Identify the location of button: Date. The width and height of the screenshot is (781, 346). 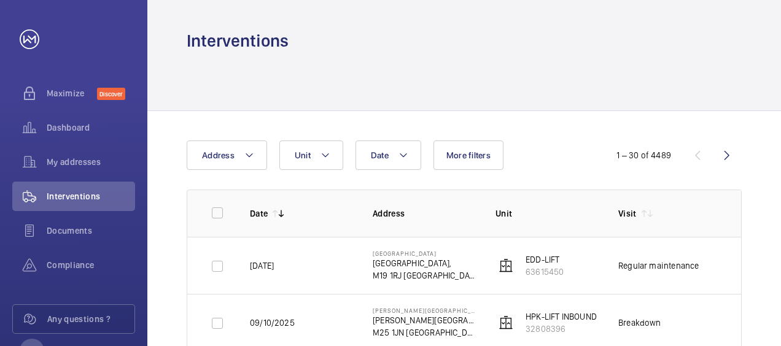
(388, 155).